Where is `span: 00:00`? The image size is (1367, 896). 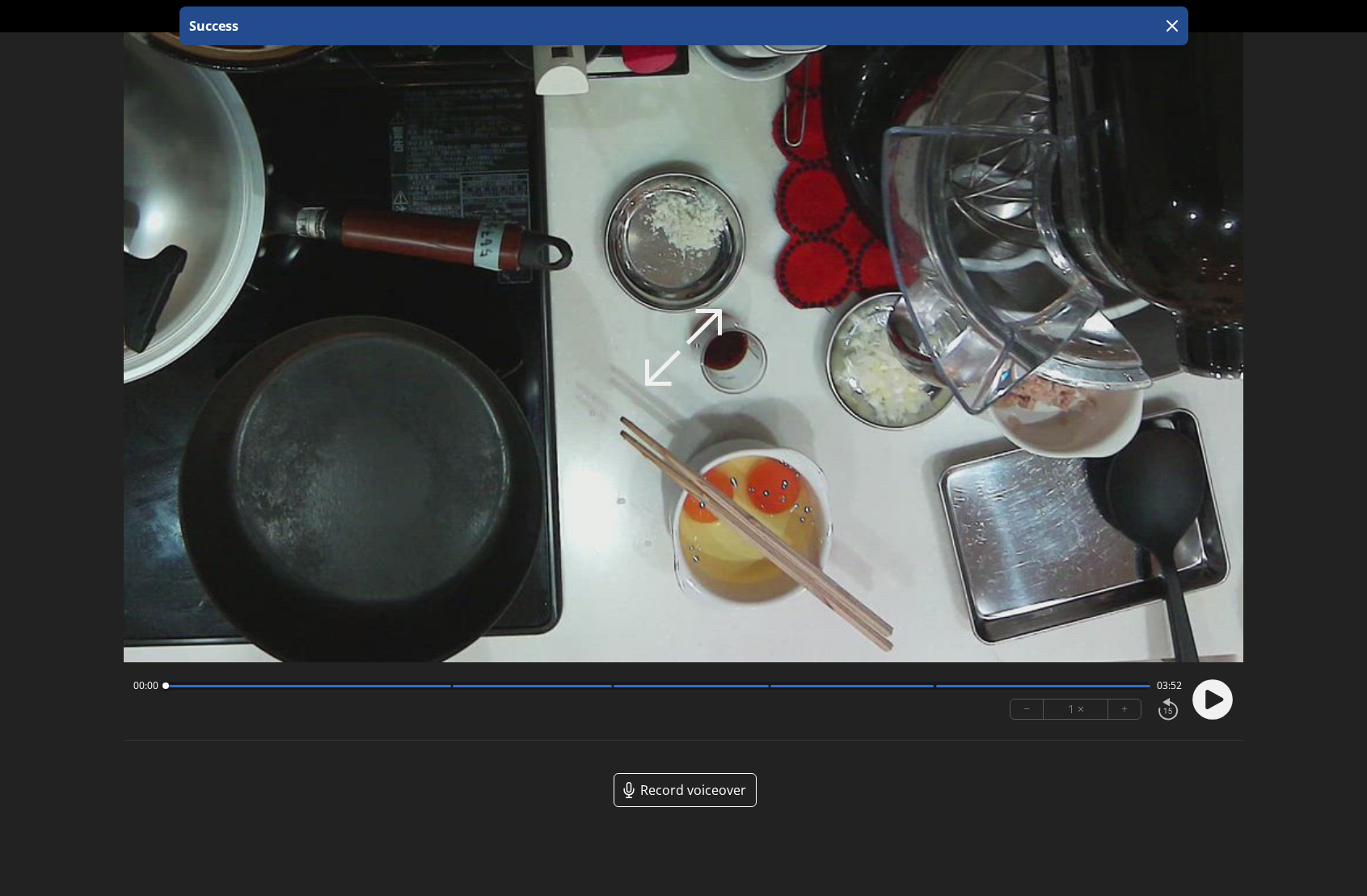 span: 00:00 is located at coordinates (145, 685).